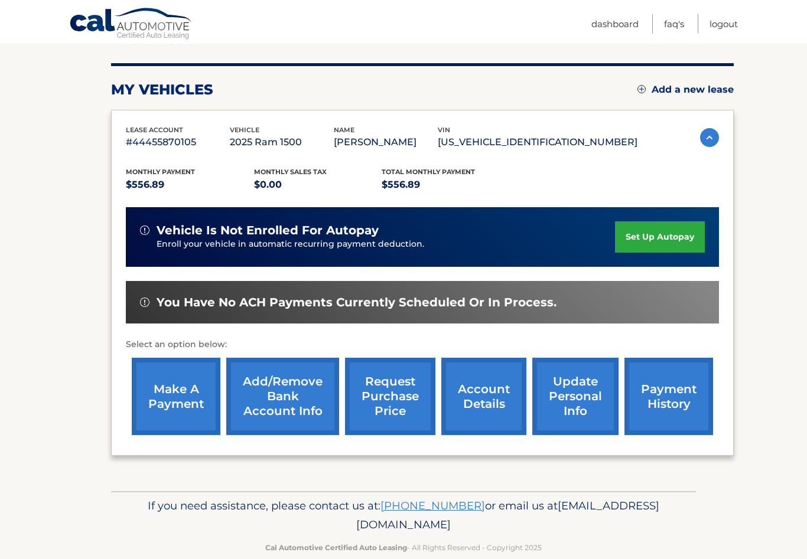  Describe the element at coordinates (154, 131) in the screenshot. I see `span: lease account` at that location.